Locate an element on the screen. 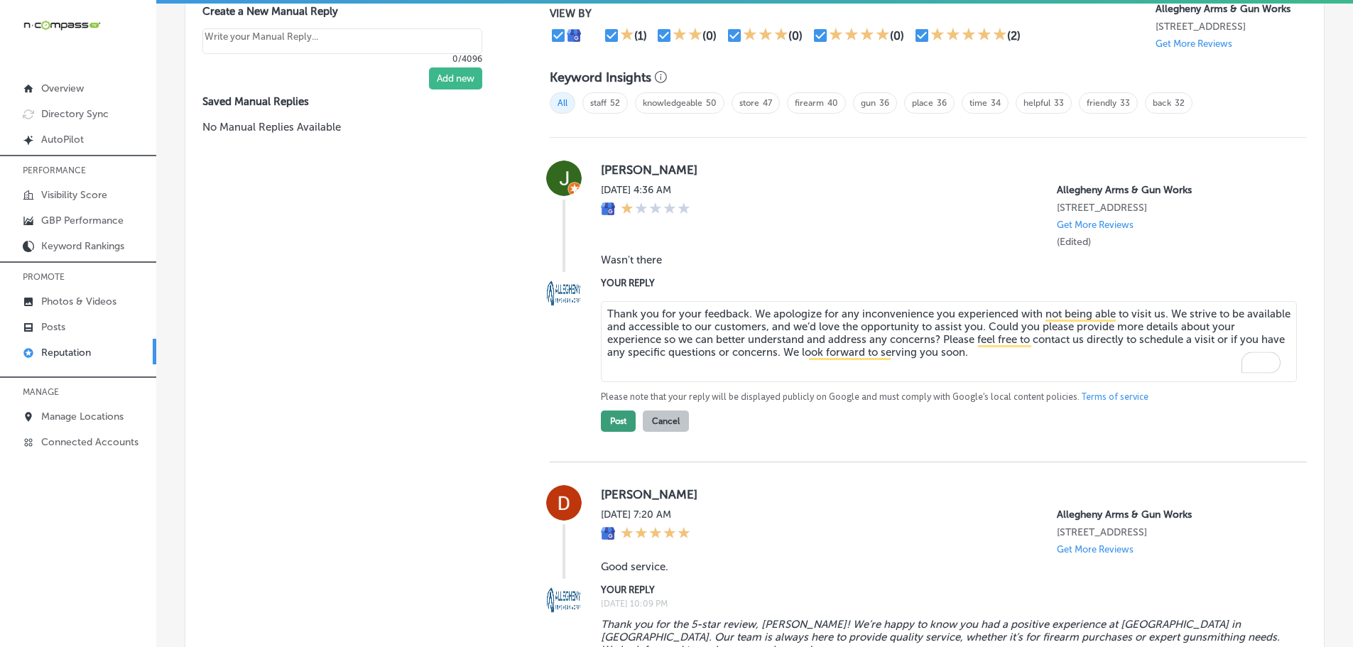 The width and height of the screenshot is (1353, 647). p: Manage Locations is located at coordinates (82, 416).